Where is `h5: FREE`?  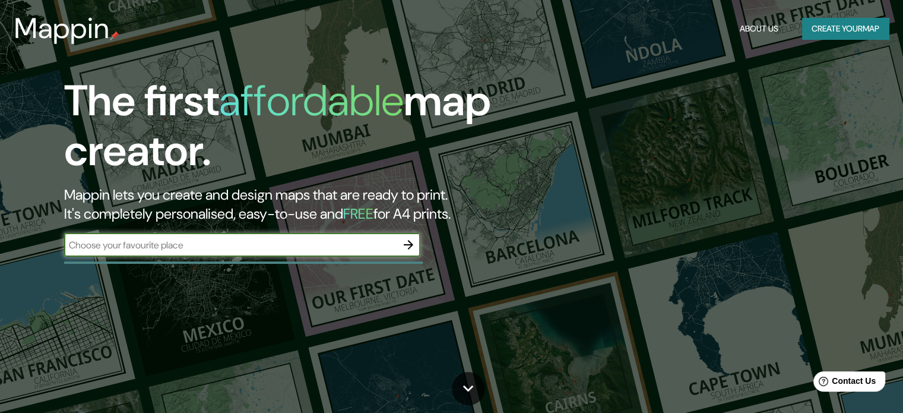
h5: FREE is located at coordinates (358, 213).